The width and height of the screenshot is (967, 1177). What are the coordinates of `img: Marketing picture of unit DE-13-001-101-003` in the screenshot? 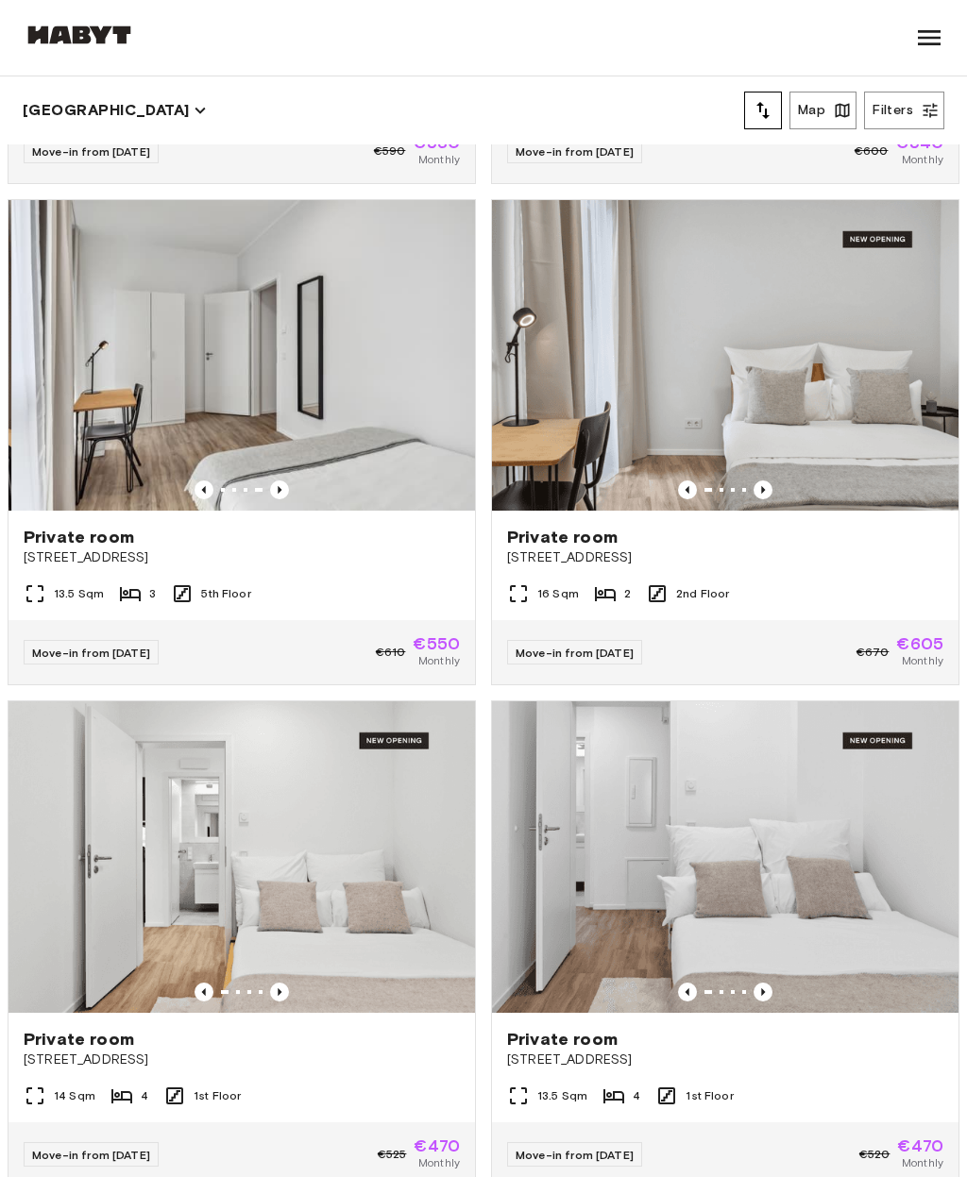 It's located at (242, 856).